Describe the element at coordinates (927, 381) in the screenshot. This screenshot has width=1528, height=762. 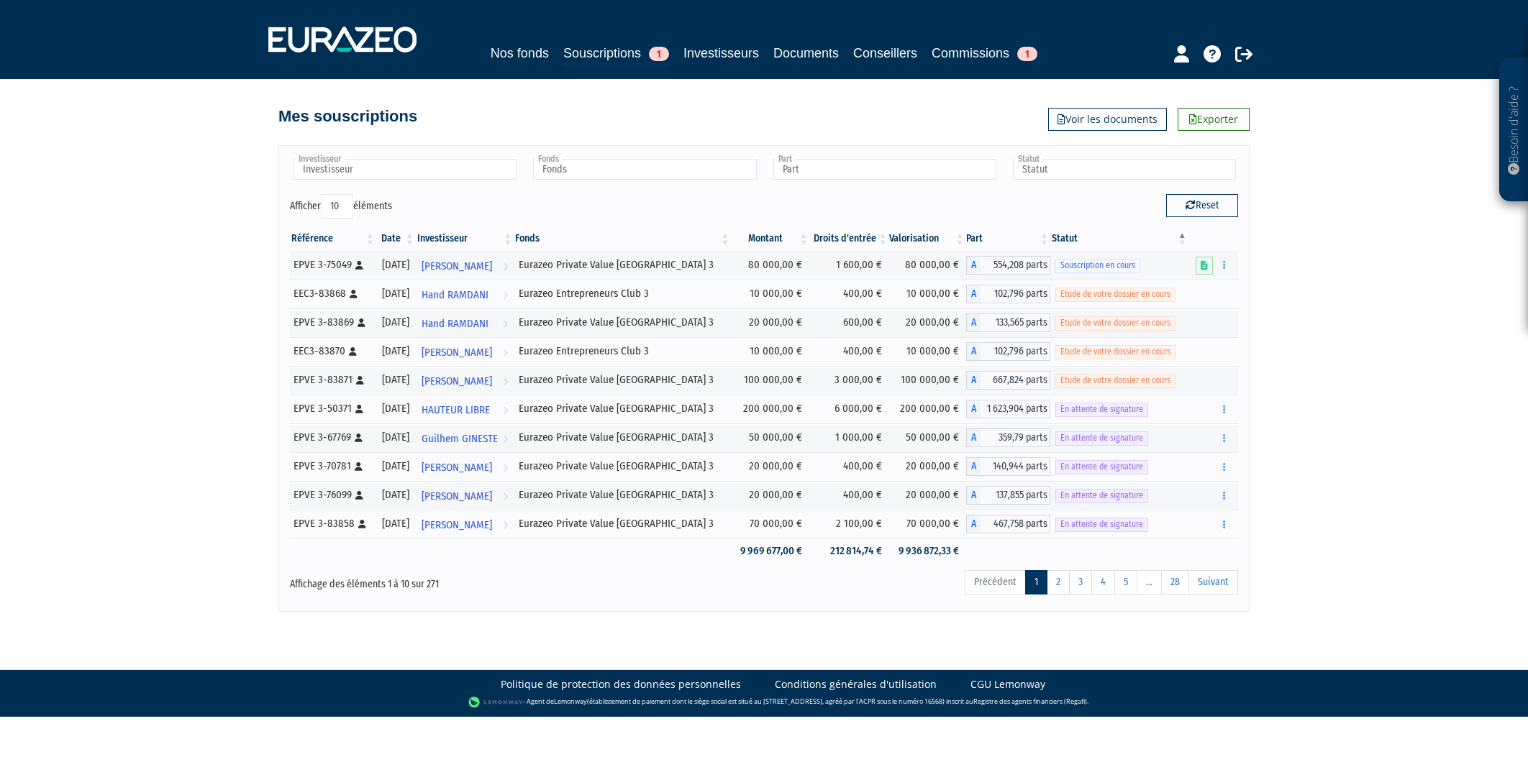
I see `td: 100 000,00 €` at that location.